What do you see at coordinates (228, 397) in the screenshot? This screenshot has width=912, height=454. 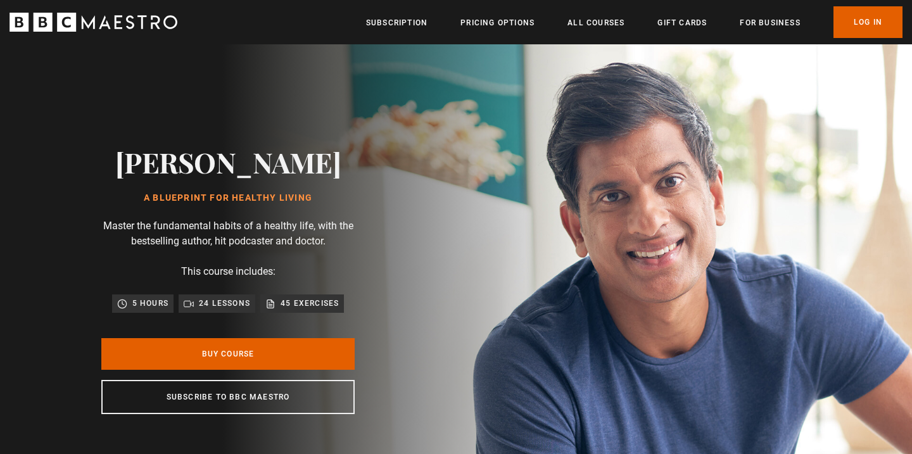 I see `a: Subscribe to BBC Maestro` at bounding box center [228, 397].